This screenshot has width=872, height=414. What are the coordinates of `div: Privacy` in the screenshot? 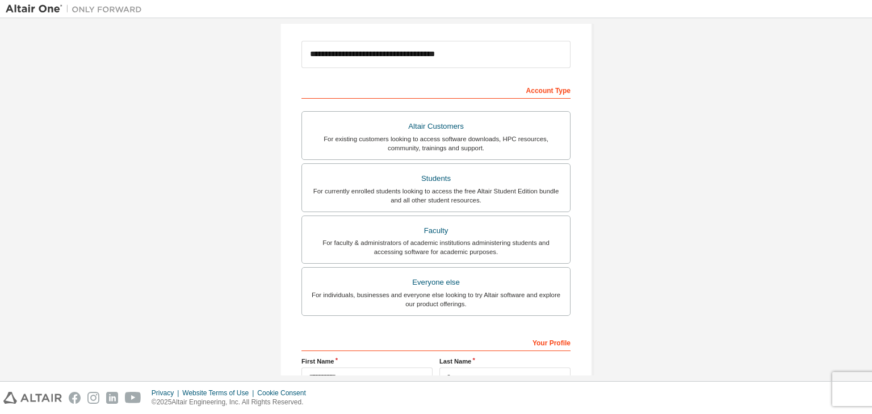 It's located at (167, 393).